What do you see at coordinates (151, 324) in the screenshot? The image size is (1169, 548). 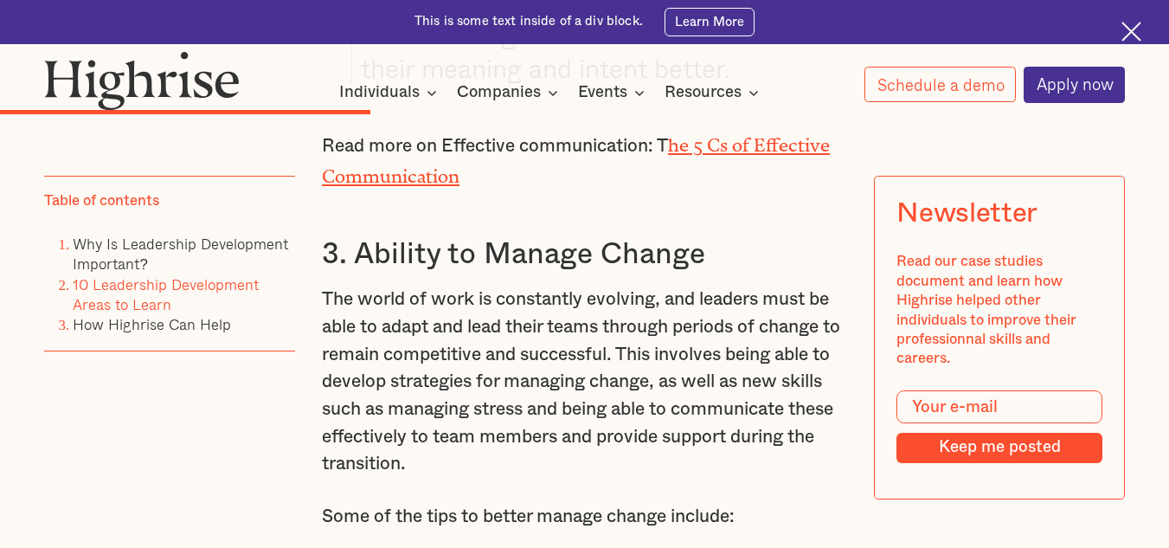 I see `a: How Highrise Can Help` at bounding box center [151, 324].